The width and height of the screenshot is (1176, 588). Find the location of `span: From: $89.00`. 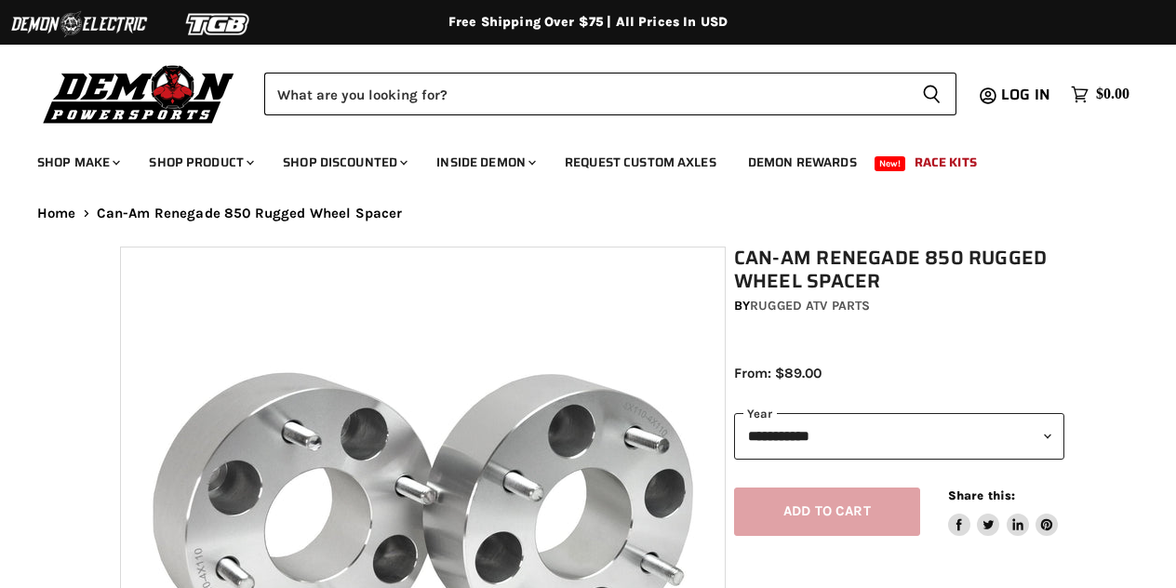

span: From: $89.00 is located at coordinates (778, 373).